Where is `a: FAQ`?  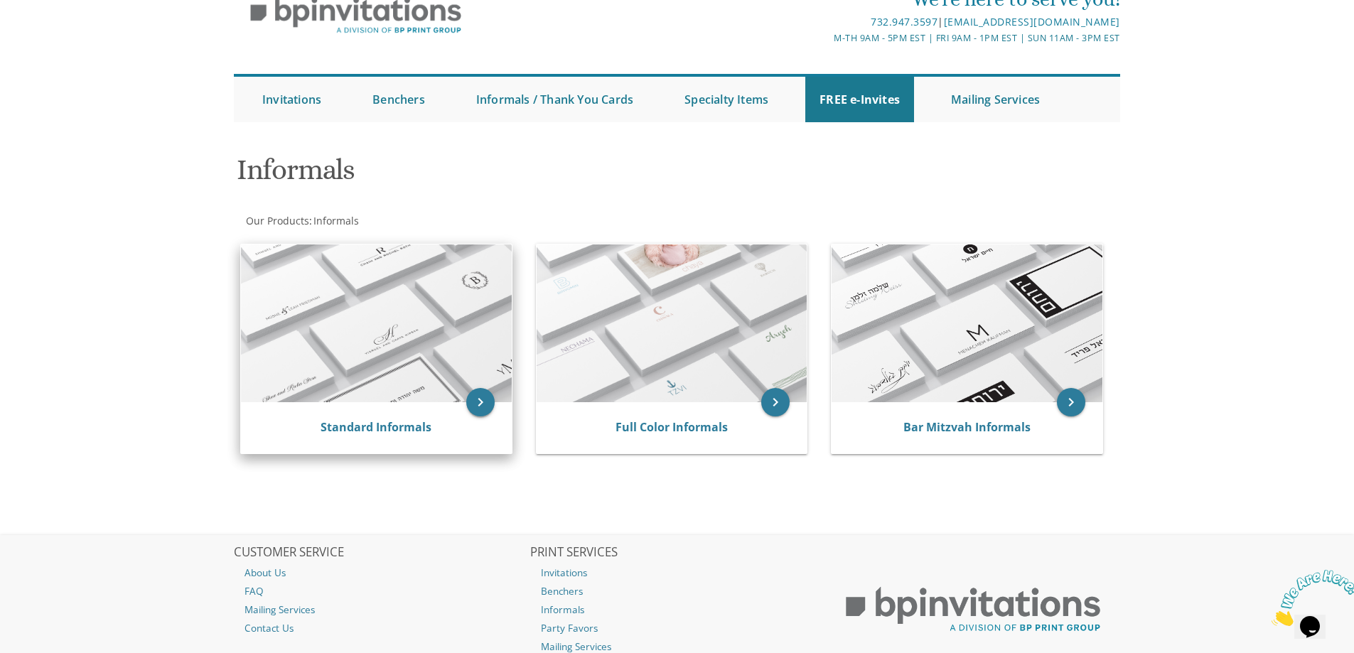 a: FAQ is located at coordinates (381, 592).